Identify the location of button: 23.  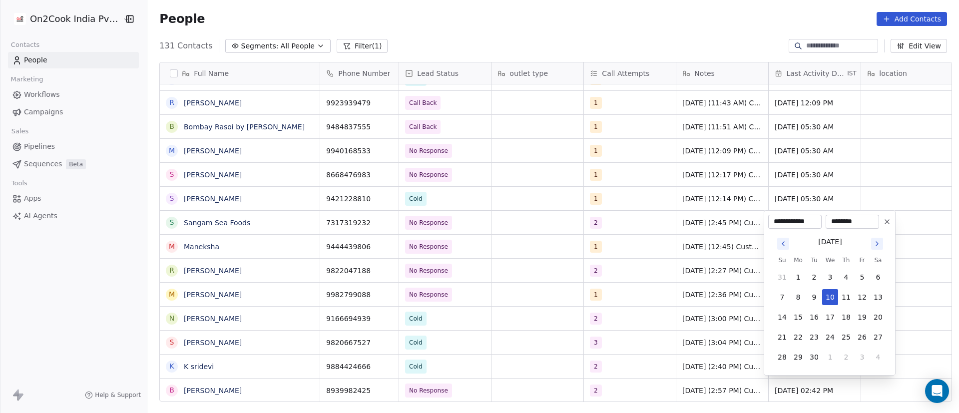
(814, 337).